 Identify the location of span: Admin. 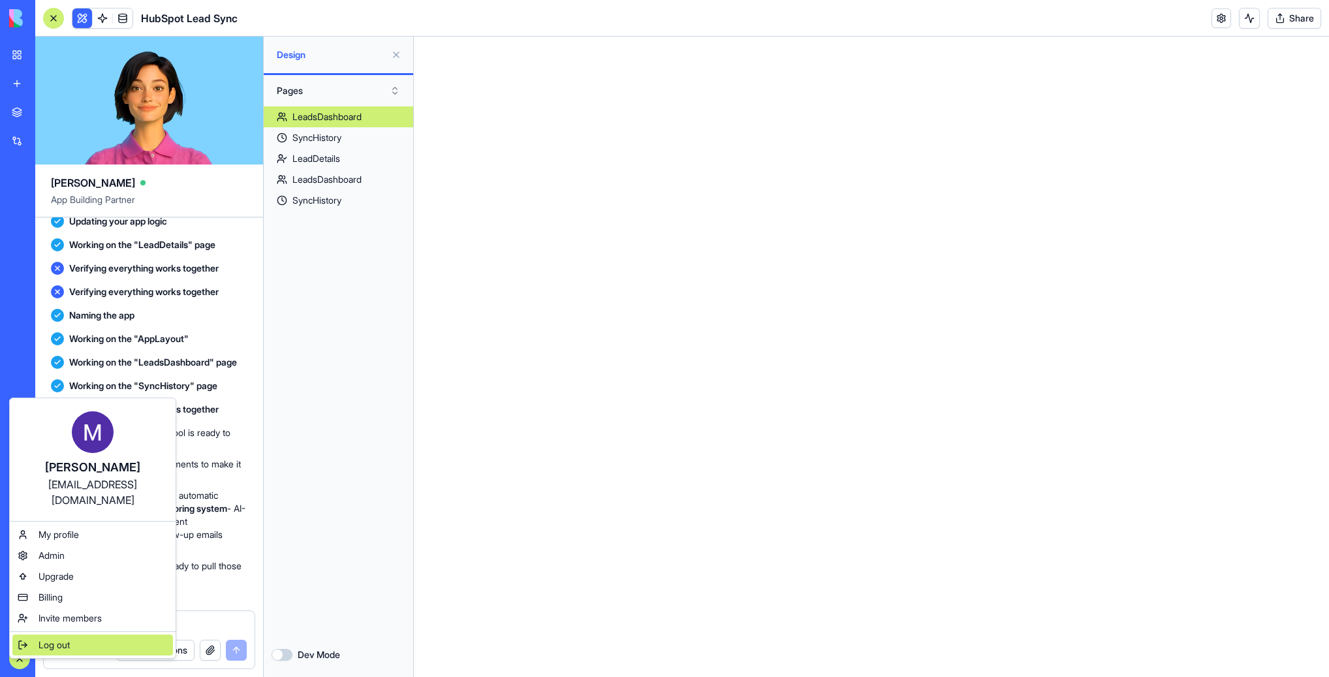
(52, 556).